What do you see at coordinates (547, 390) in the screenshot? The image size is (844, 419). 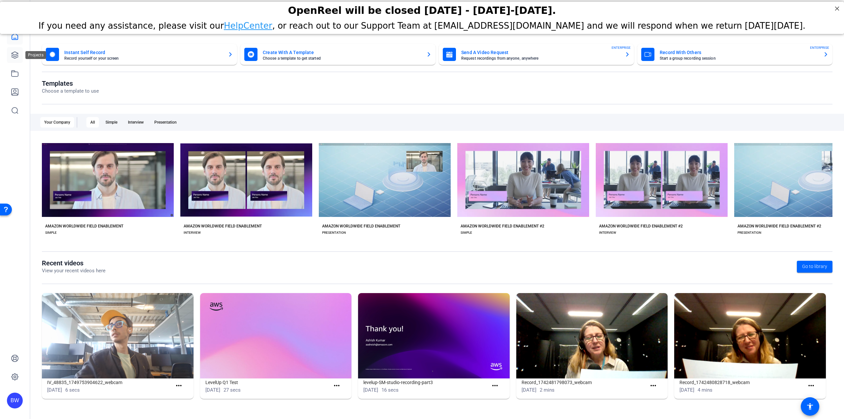 I see `span: 2 mins` at bounding box center [547, 390].